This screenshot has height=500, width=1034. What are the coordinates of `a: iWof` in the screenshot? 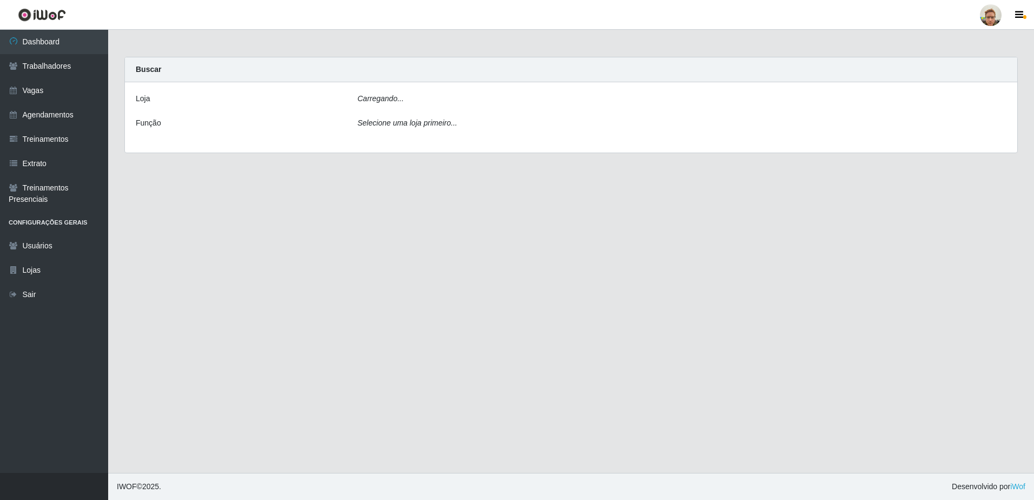 It's located at (1018, 486).